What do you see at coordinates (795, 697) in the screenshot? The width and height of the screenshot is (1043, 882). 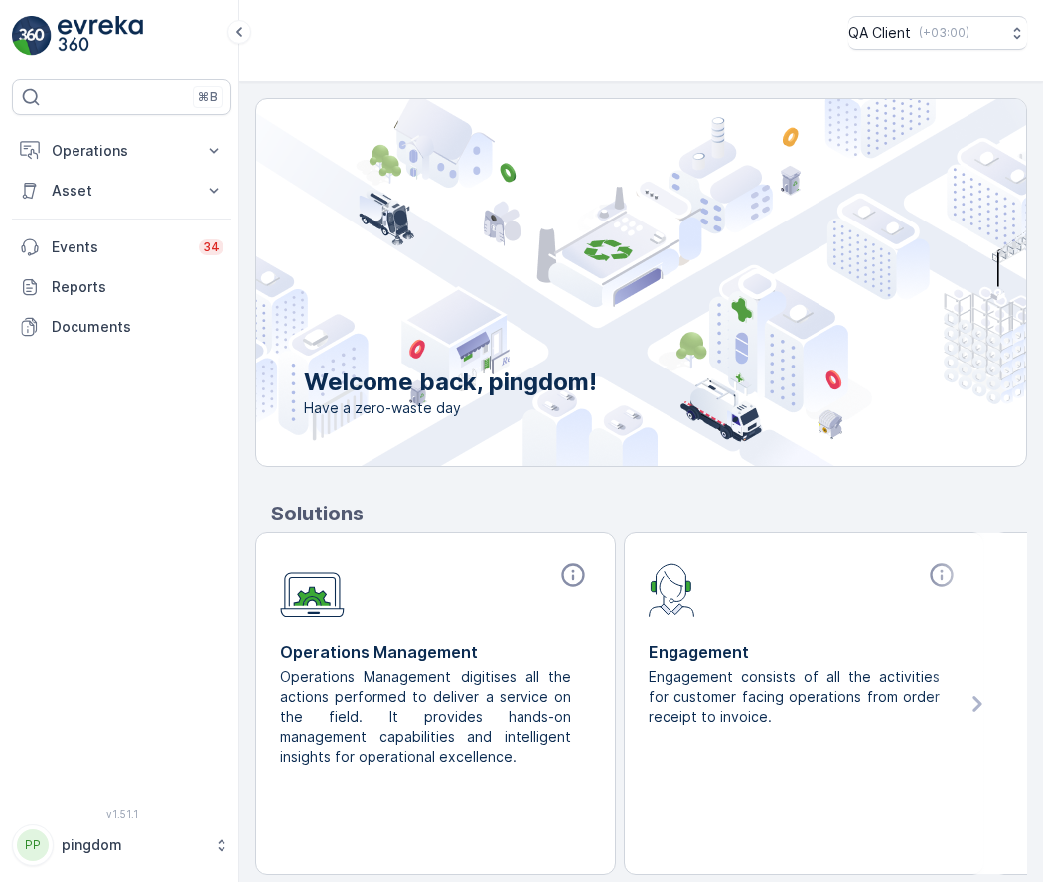 I see `p: Engagement consists of all the activities for customer facing operations from order receipt to in...` at bounding box center [795, 697].